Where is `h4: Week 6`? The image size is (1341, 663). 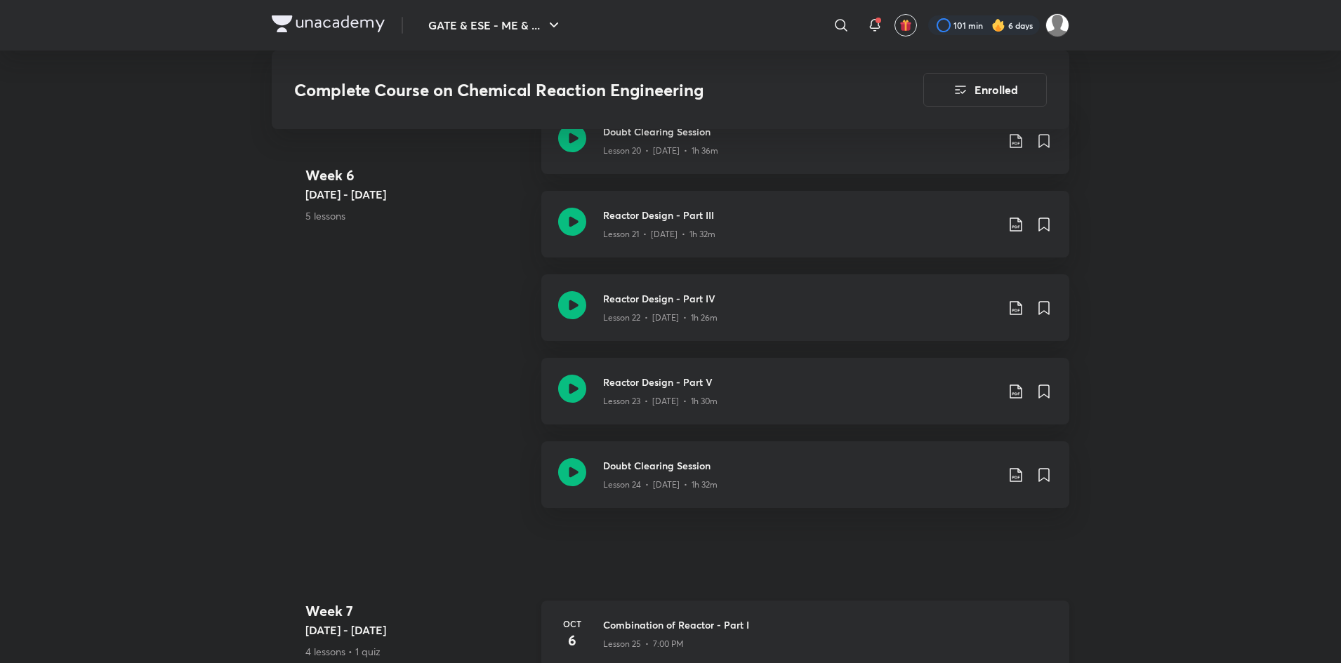
h4: Week 6 is located at coordinates (418, 175).